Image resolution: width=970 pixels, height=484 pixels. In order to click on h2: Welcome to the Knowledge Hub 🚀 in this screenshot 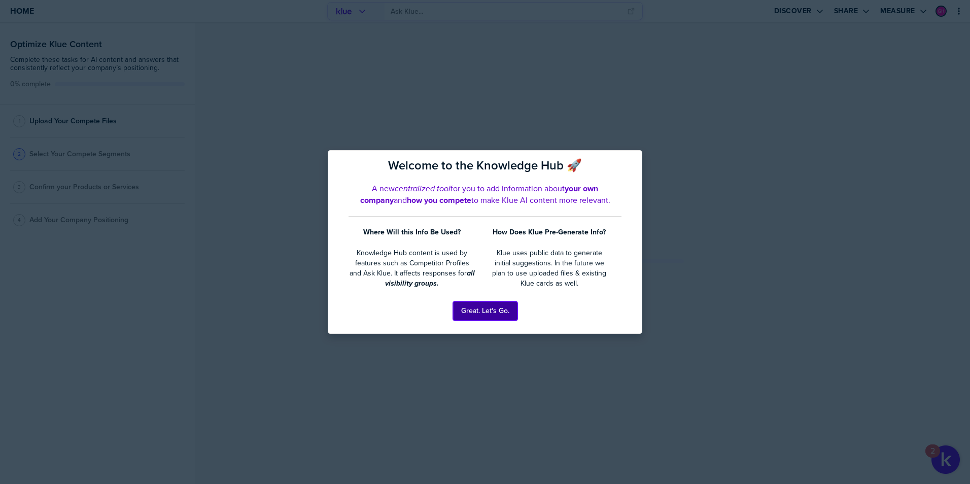, I will do `click(485, 165)`.